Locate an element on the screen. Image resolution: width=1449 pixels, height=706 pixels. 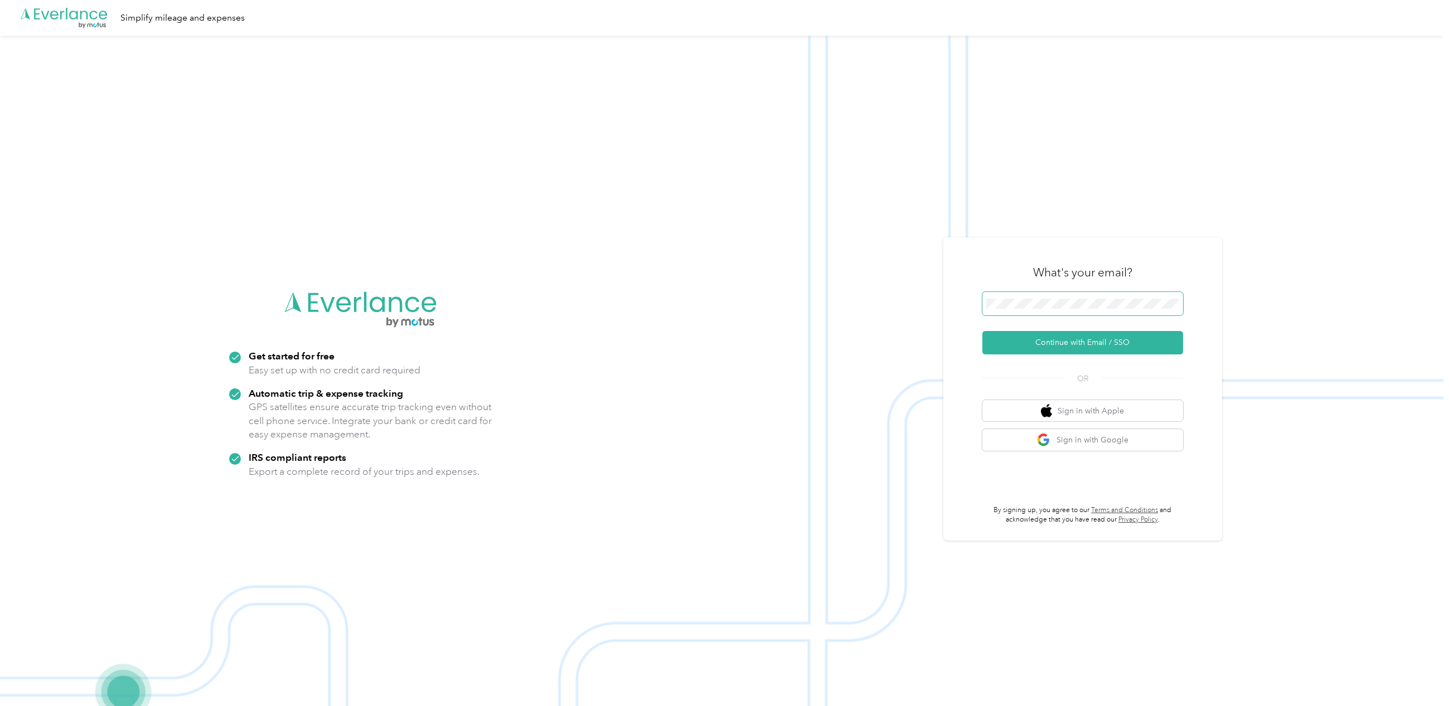
p: Easy set up with no credit card required is located at coordinates (334, 370).